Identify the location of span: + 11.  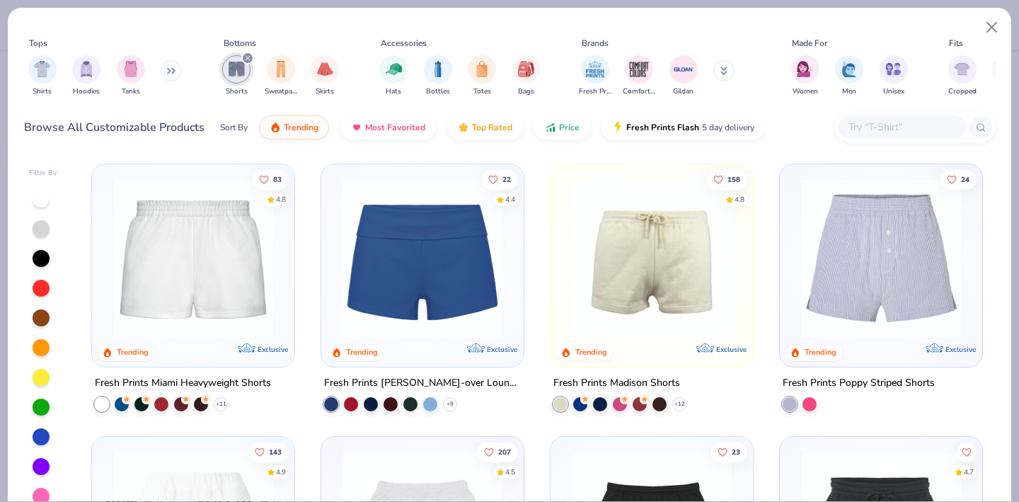
(221, 404).